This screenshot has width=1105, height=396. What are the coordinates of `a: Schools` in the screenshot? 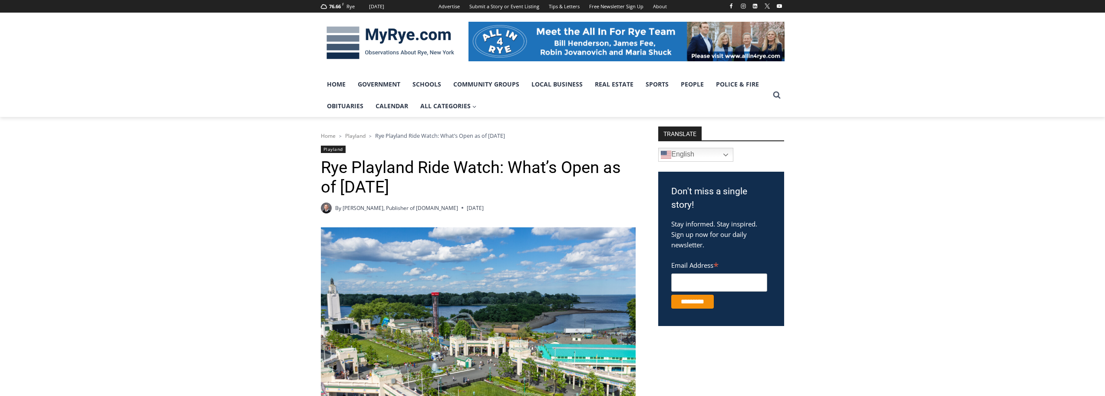 It's located at (427, 84).